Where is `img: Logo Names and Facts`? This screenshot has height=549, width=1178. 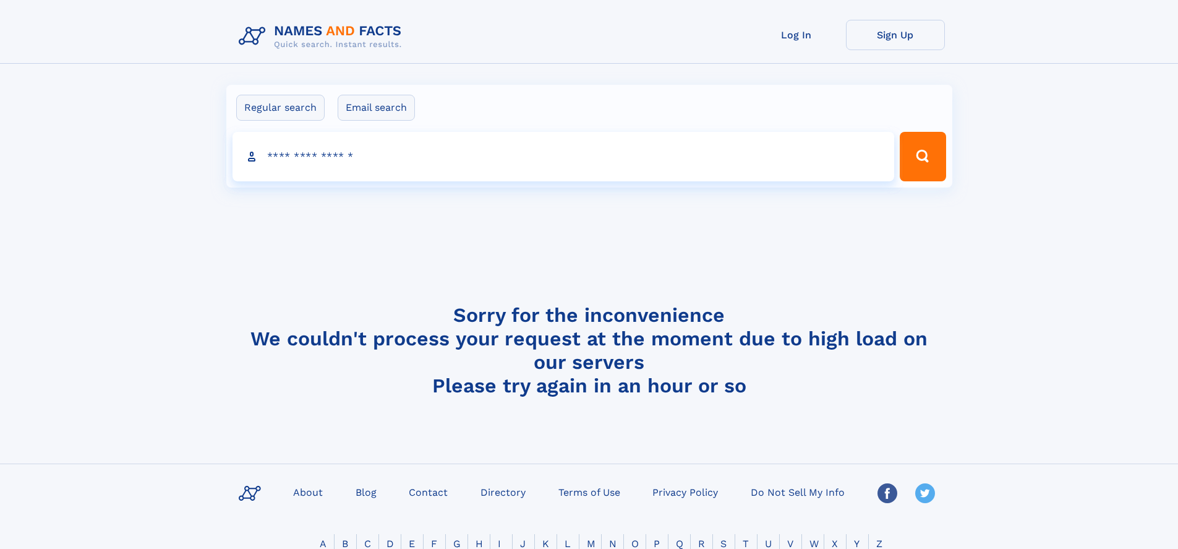 img: Logo Names and Facts is located at coordinates (323, 36).